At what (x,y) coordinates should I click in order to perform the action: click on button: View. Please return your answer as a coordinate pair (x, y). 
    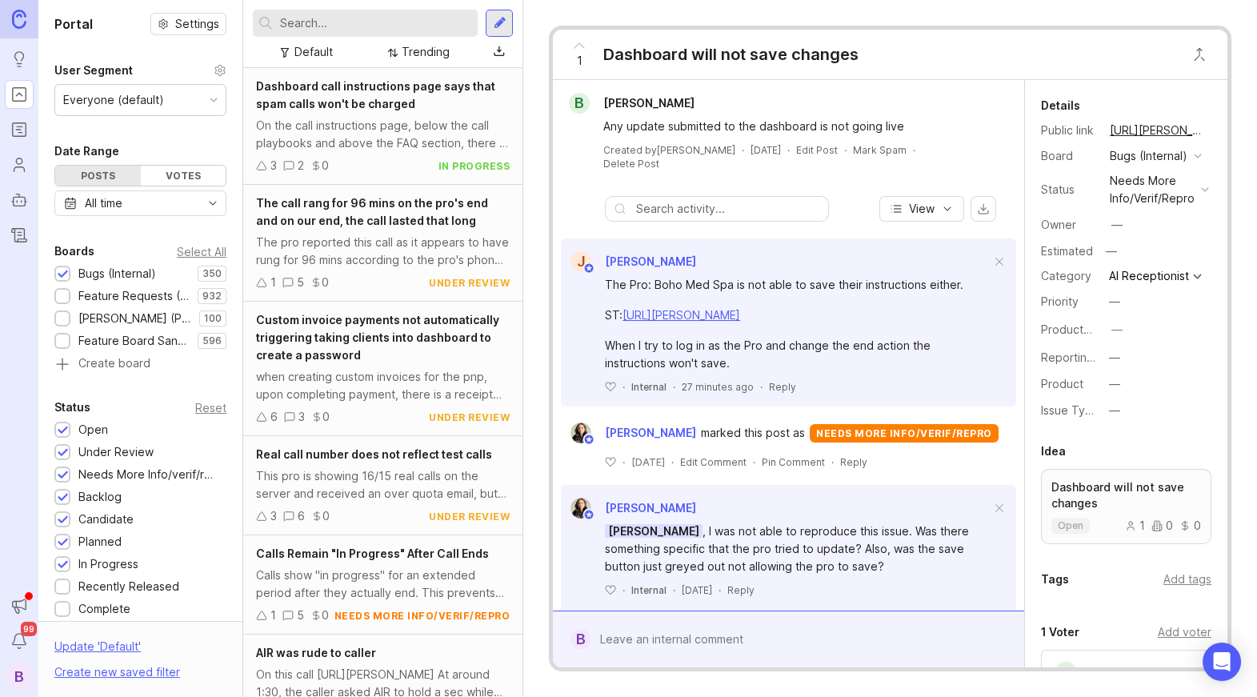
    Looking at the image, I should click on (922, 209).